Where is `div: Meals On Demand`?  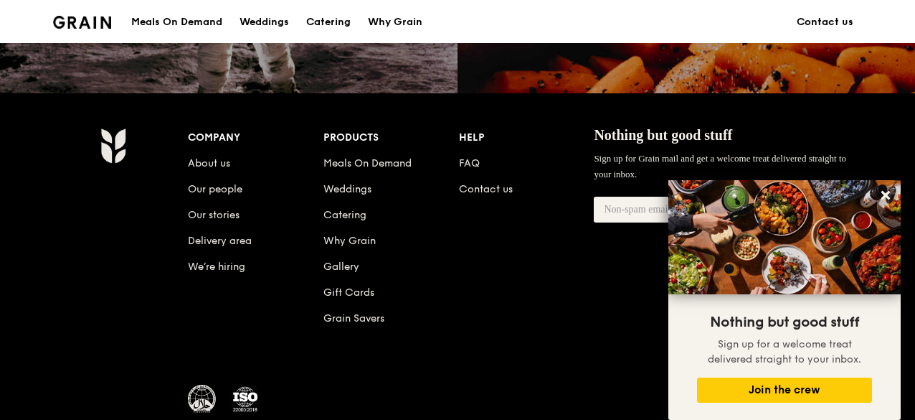 div: Meals On Demand is located at coordinates (176, 22).